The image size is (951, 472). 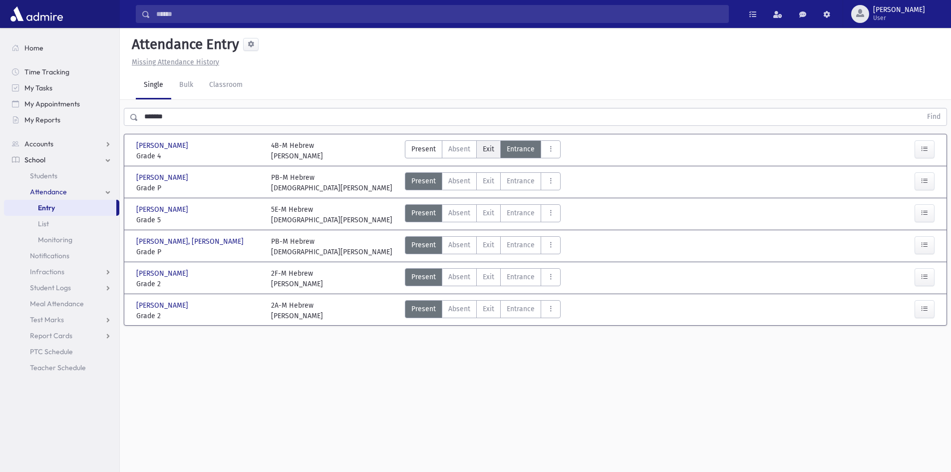 I want to click on a: Accounts, so click(x=61, y=144).